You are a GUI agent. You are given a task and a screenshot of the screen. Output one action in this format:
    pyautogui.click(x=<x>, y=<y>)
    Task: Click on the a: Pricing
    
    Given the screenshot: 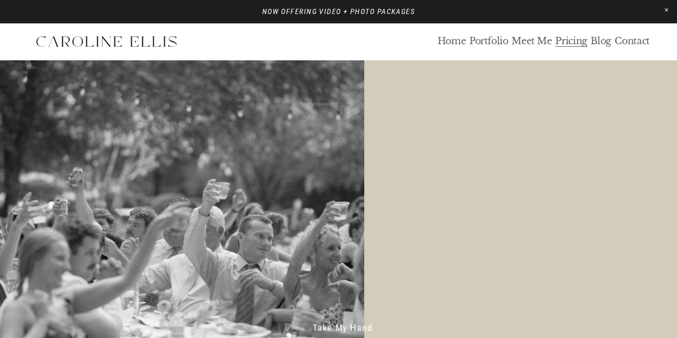 What is the action you would take?
    pyautogui.click(x=571, y=42)
    